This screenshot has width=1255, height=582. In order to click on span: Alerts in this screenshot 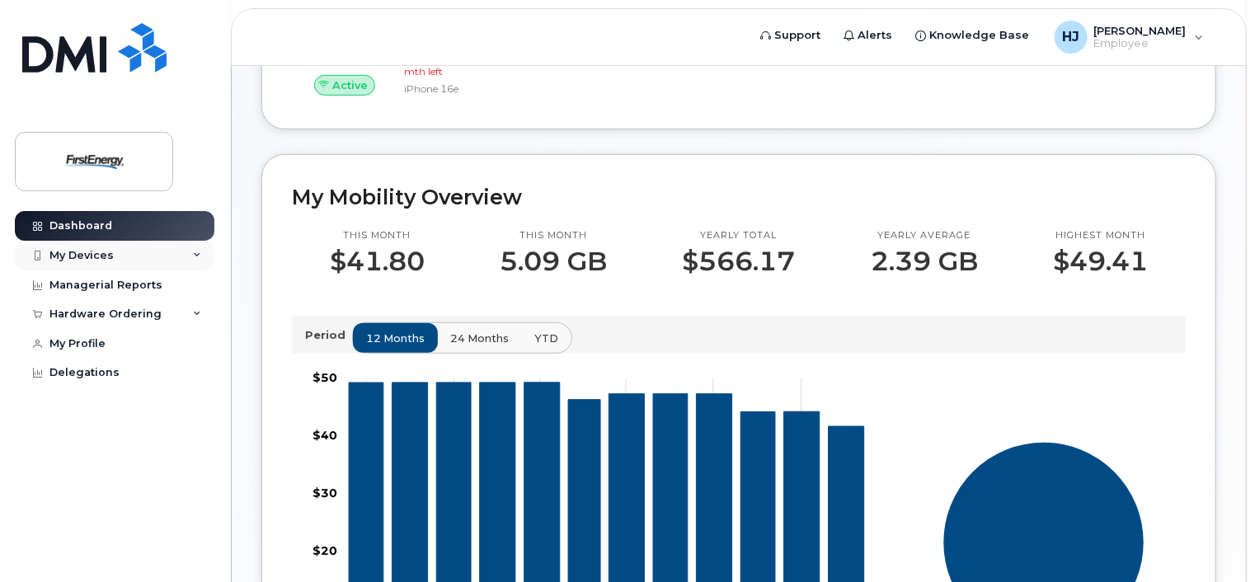, I will do `click(876, 35)`.